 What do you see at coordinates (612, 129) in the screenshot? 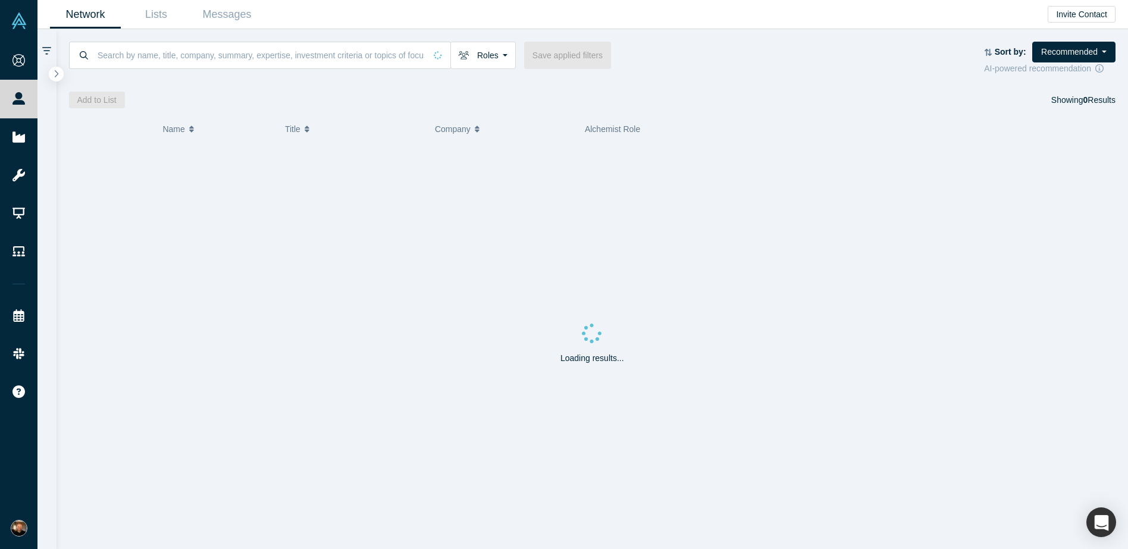
I see `span: Alchemist Role` at bounding box center [612, 129].